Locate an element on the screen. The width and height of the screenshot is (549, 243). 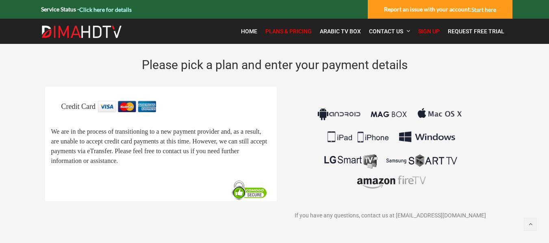
a: Contact Us is located at coordinates (389, 31).